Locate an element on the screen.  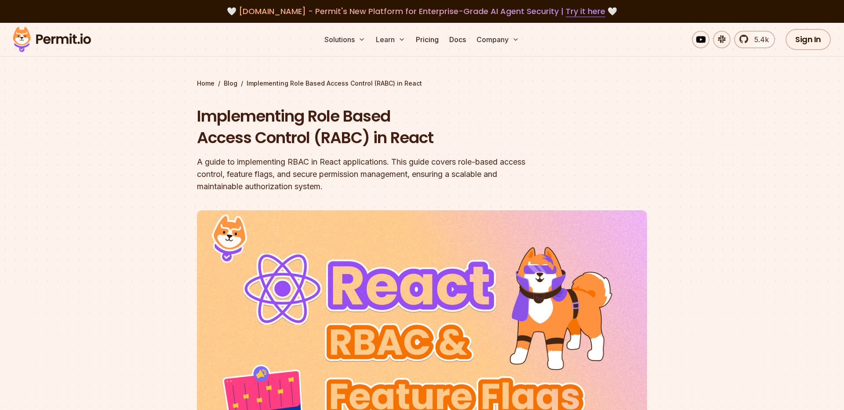
span: 5.4k is located at coordinates (759, 40).